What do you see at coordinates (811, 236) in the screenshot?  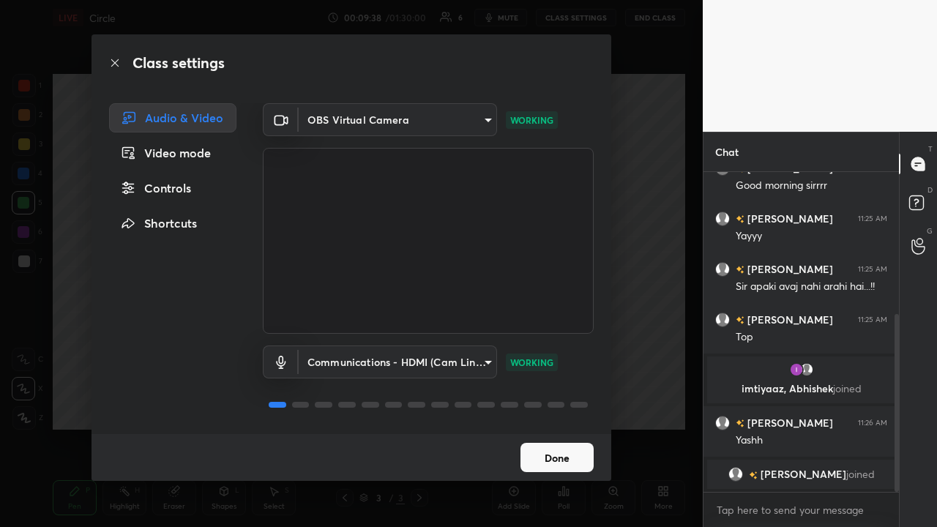 I see `div: Yayyy` at bounding box center [811, 236].